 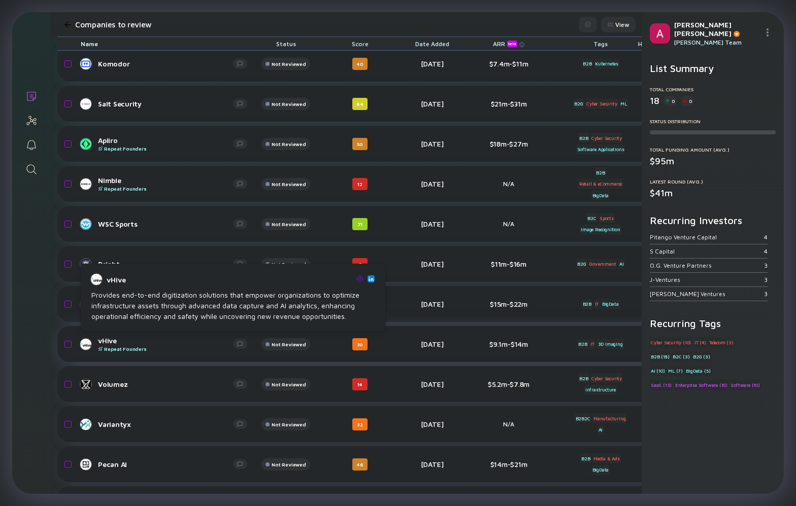 I want to click on div: Manufacturing, so click(x=609, y=419).